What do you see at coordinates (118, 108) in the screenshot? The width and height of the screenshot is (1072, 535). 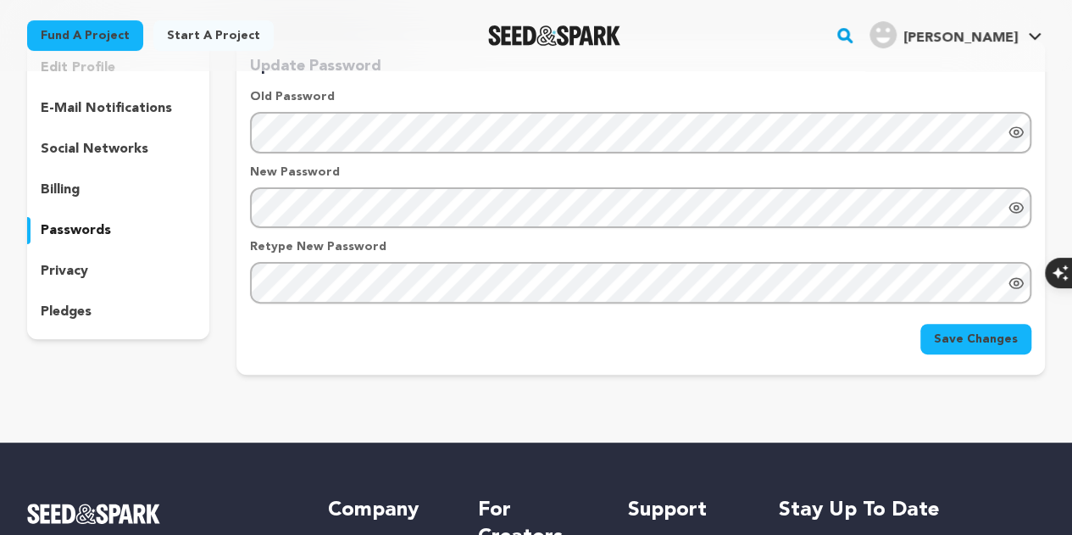 I see `button: e-mail notifications` at bounding box center [118, 108].